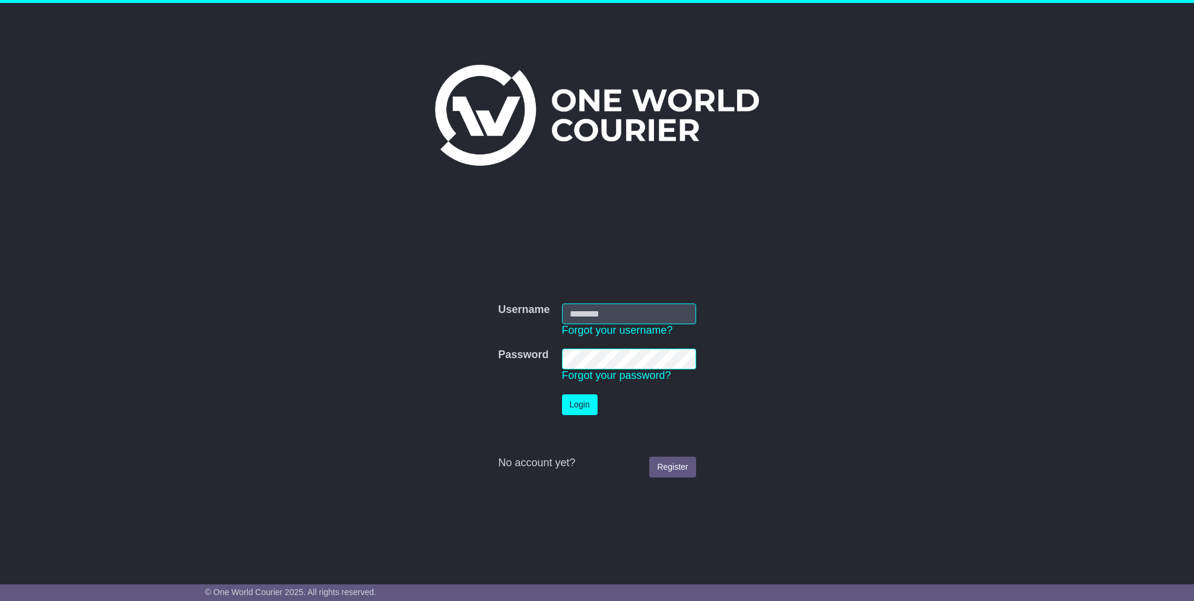 Image resolution: width=1194 pixels, height=601 pixels. Describe the element at coordinates (597, 115) in the screenshot. I see `img: One World` at that location.